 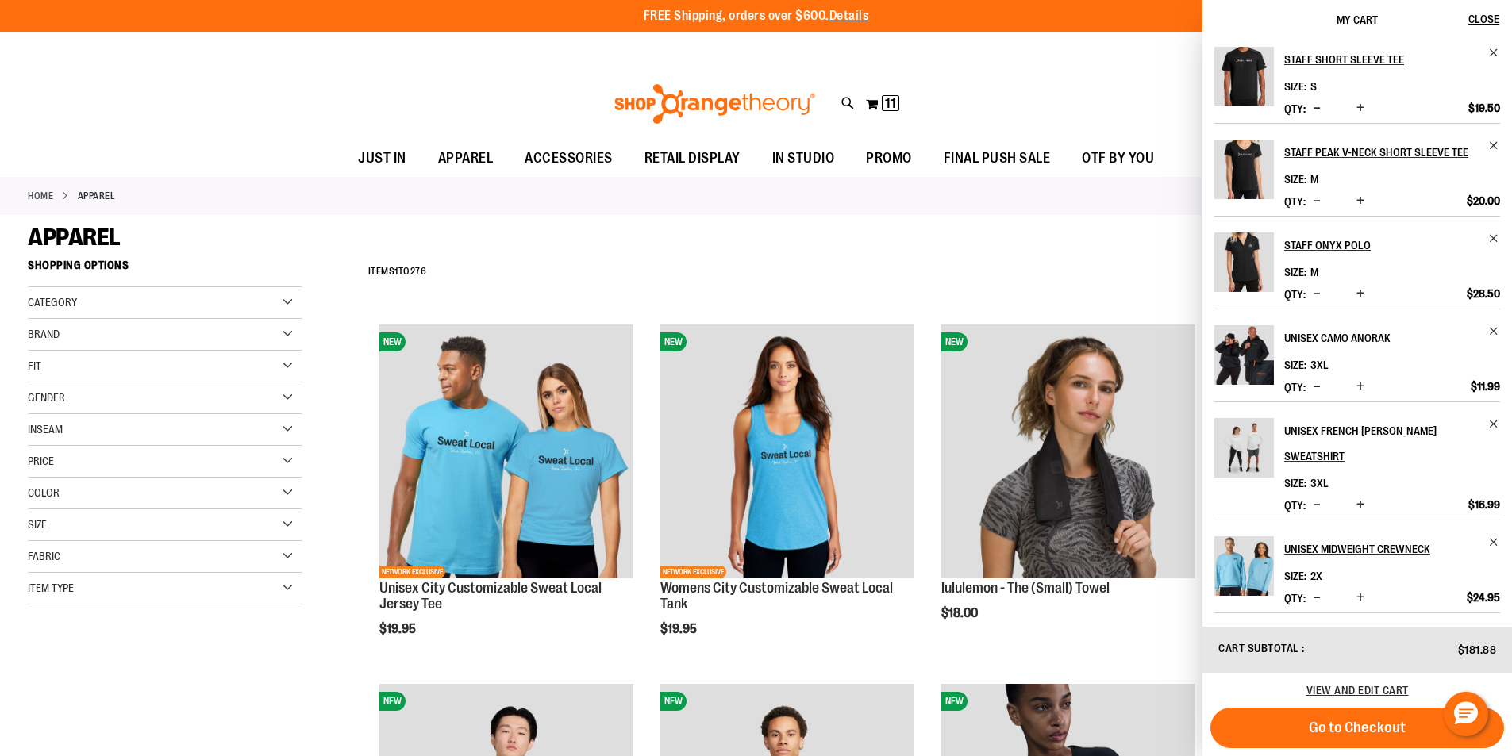 What do you see at coordinates (787, 496) in the screenshot?
I see `div: product` at bounding box center [787, 496].